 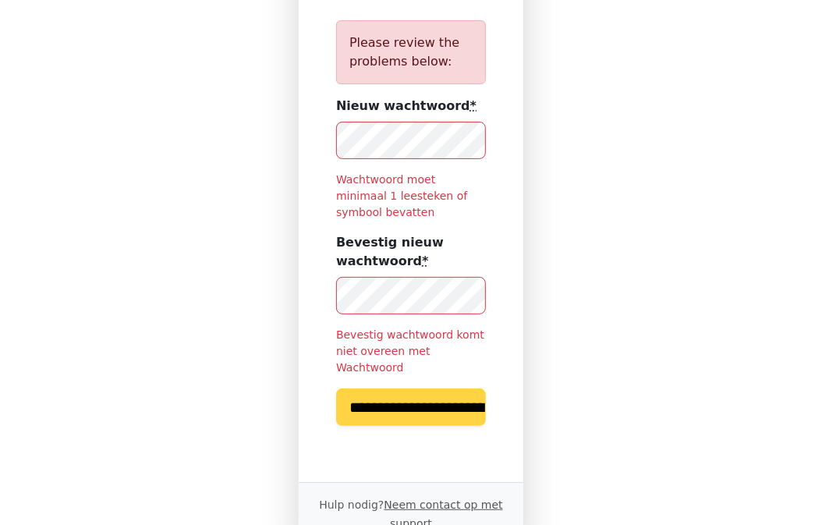 What do you see at coordinates (411, 351) in the screenshot?
I see `div: Bevestig wachtwoord komt niet overeen met Wachtwoord` at bounding box center [411, 351].